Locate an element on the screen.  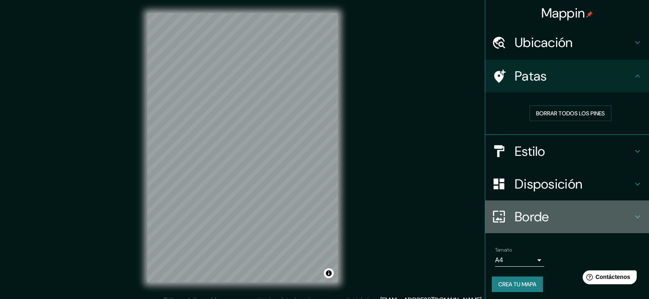
font: Ubicación is located at coordinates (544, 43).